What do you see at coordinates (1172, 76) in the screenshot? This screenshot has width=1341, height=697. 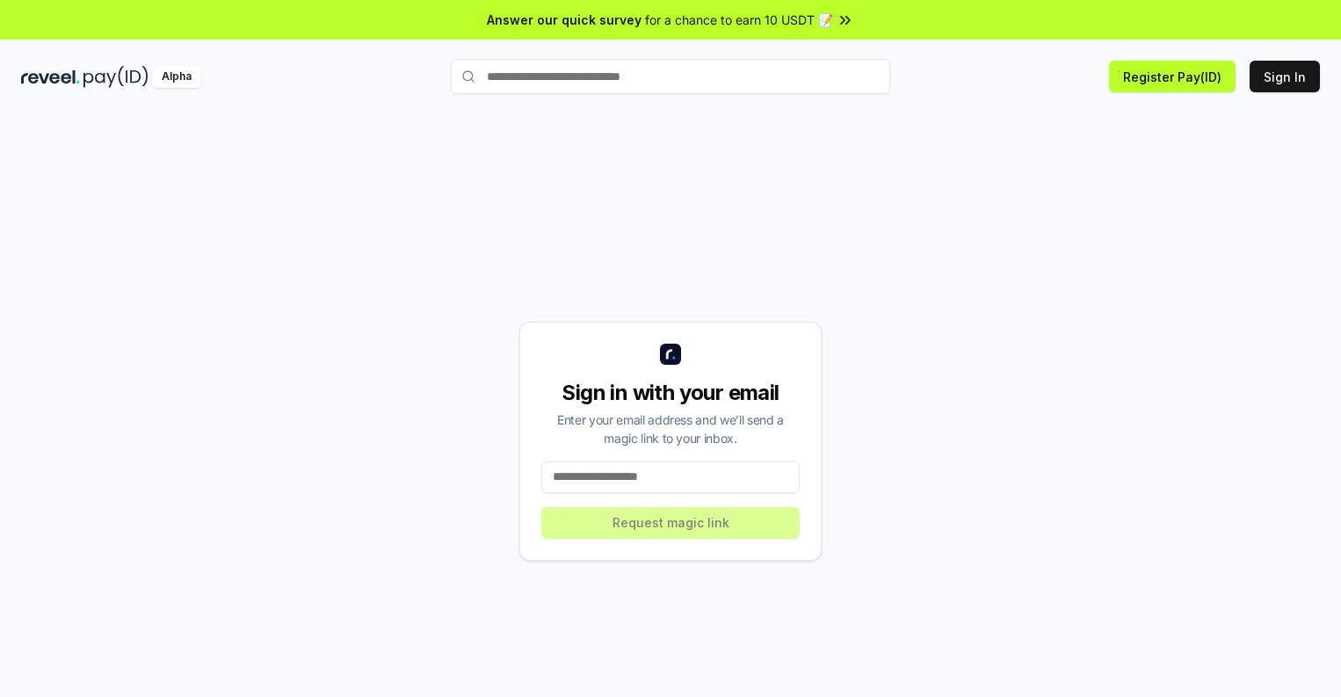 I see `button: Register Pay(ID)` at bounding box center [1172, 76].